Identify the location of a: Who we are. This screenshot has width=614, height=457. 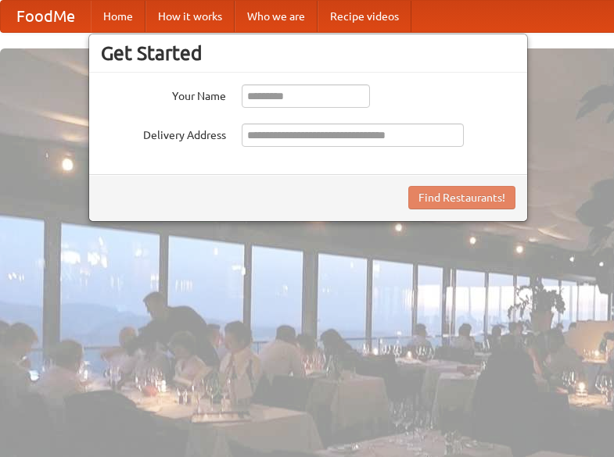
(276, 16).